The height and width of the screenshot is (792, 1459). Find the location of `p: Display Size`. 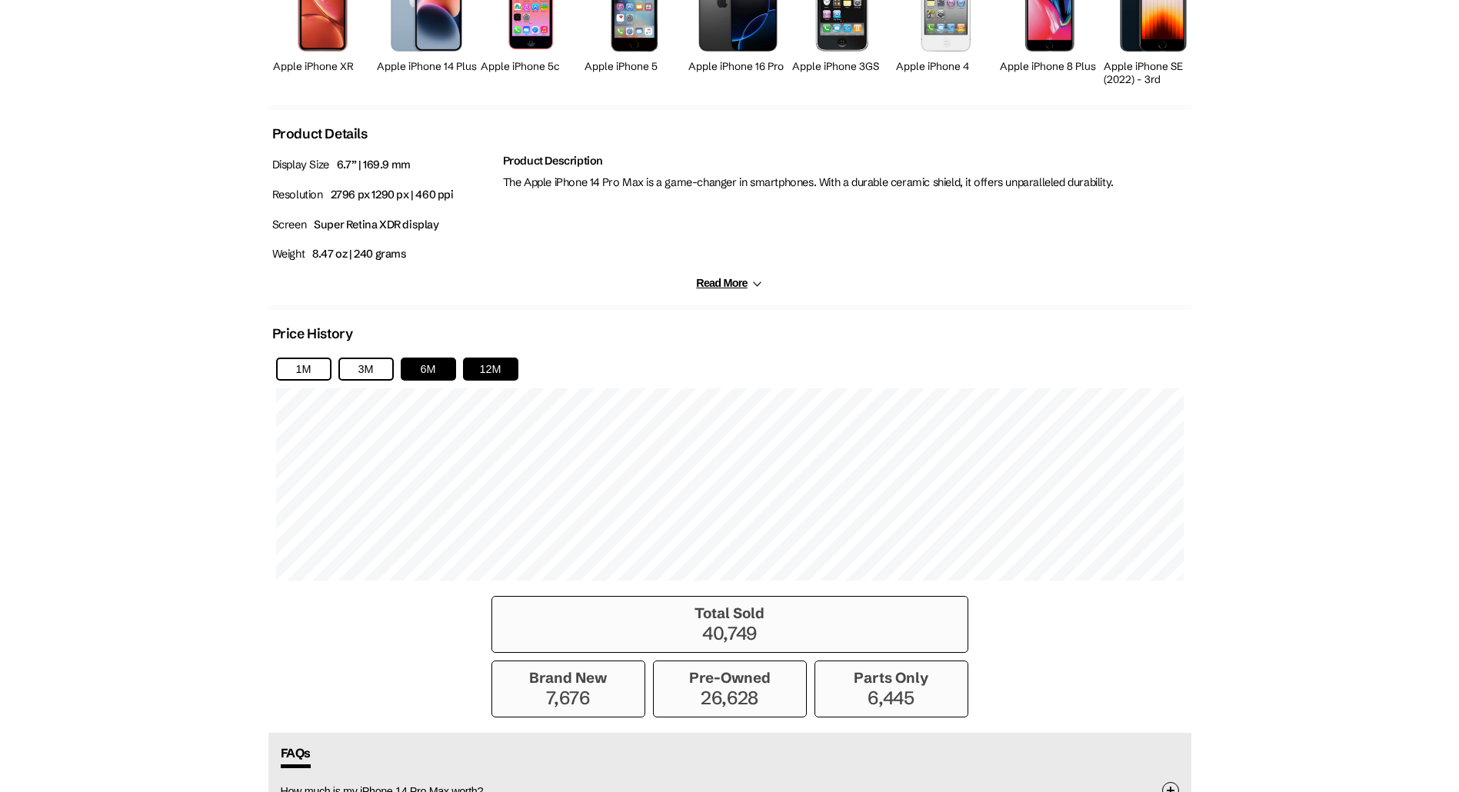

p: Display Size is located at coordinates (384, 165).